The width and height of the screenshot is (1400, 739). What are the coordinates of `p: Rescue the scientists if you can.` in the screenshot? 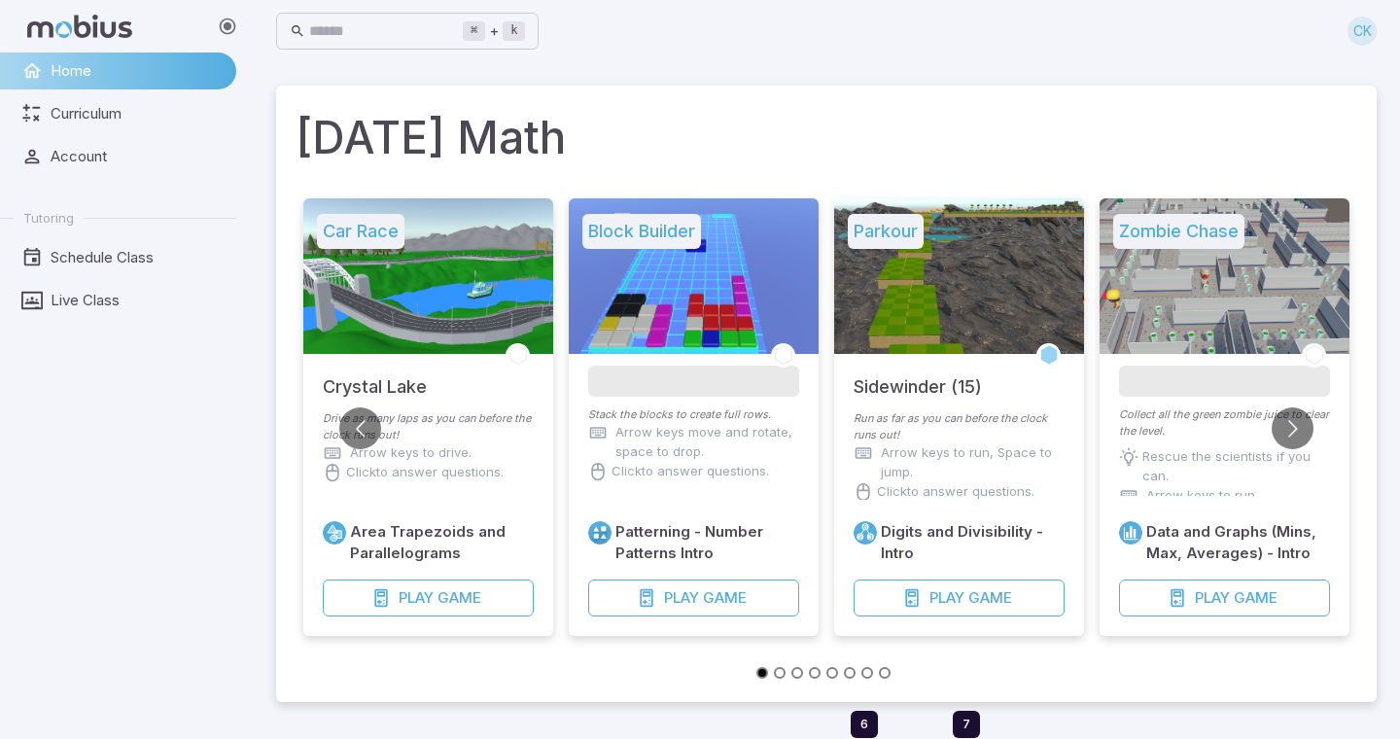 It's located at (1236, 467).